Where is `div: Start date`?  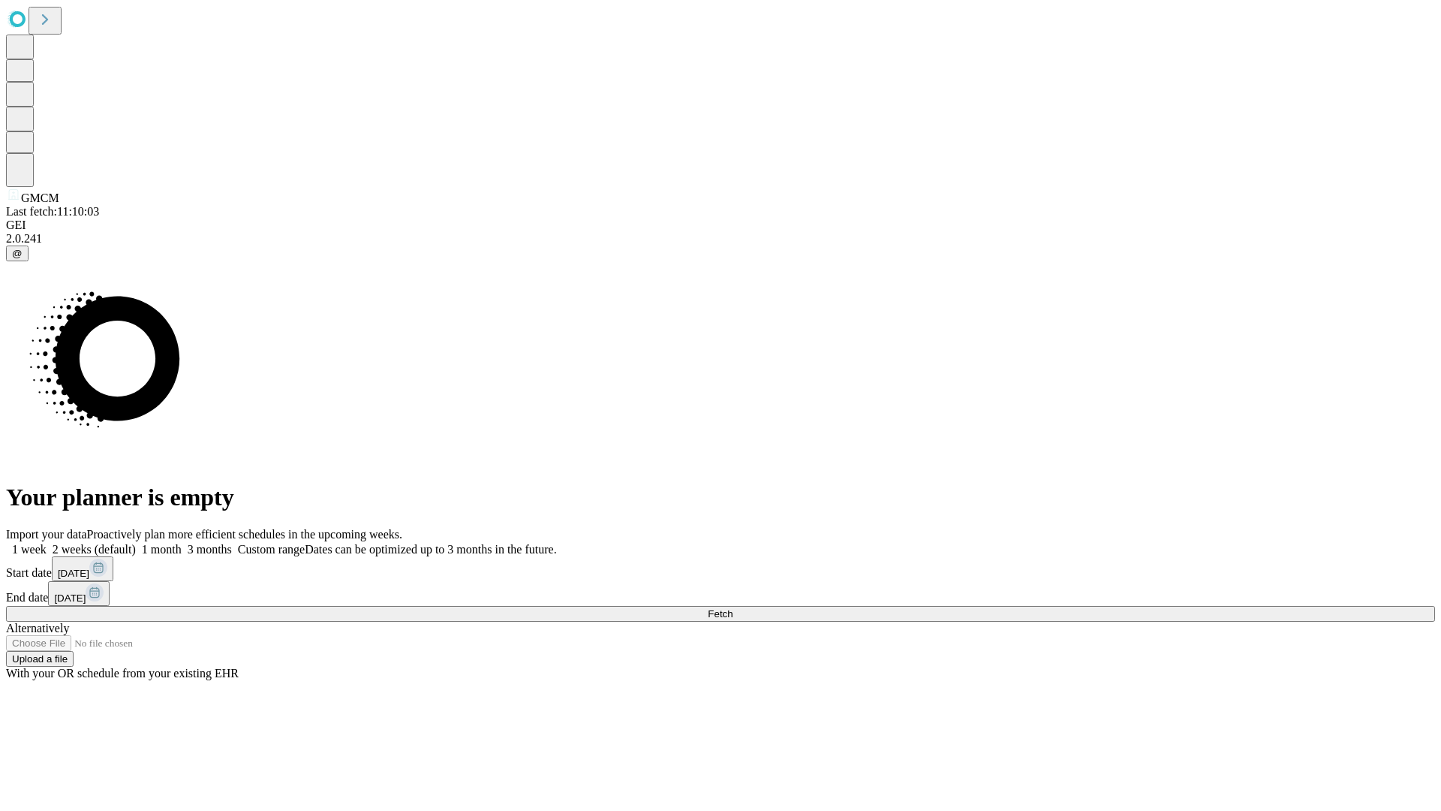
div: Start date is located at coordinates (721, 568).